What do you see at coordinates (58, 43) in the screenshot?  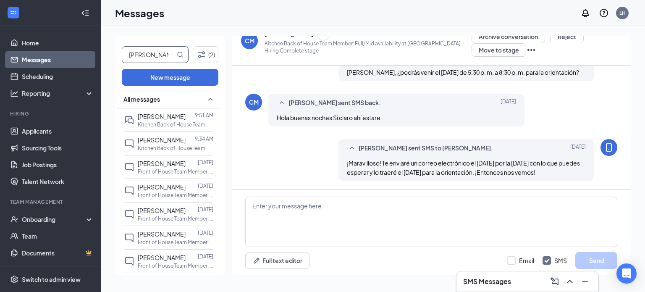 I see `a: Home` at bounding box center [58, 43].